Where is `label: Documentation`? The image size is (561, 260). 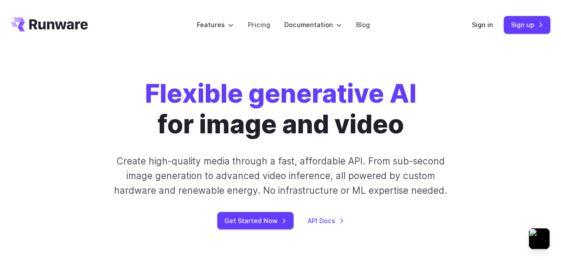
label: Documentation is located at coordinates (313, 24).